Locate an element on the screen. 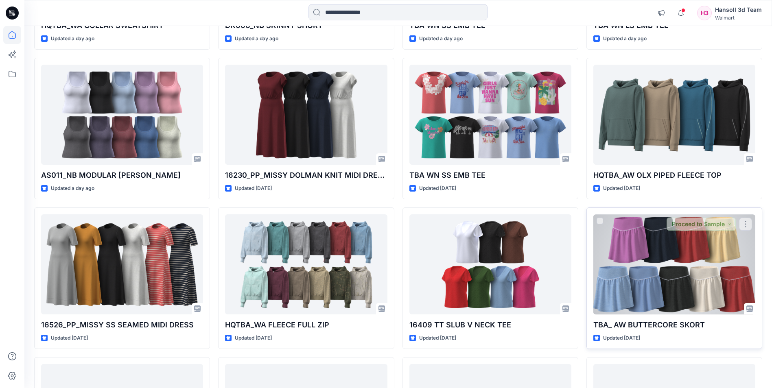 This screenshot has width=772, height=388. a: 16230_PP_MISSY DOLMAN KNIT MIDI DRESS is located at coordinates (306, 114).